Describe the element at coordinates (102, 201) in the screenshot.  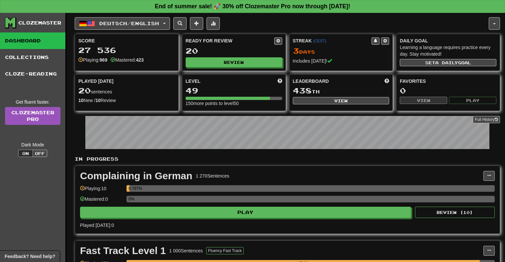
I see `div: Mastered: 0` at that location.